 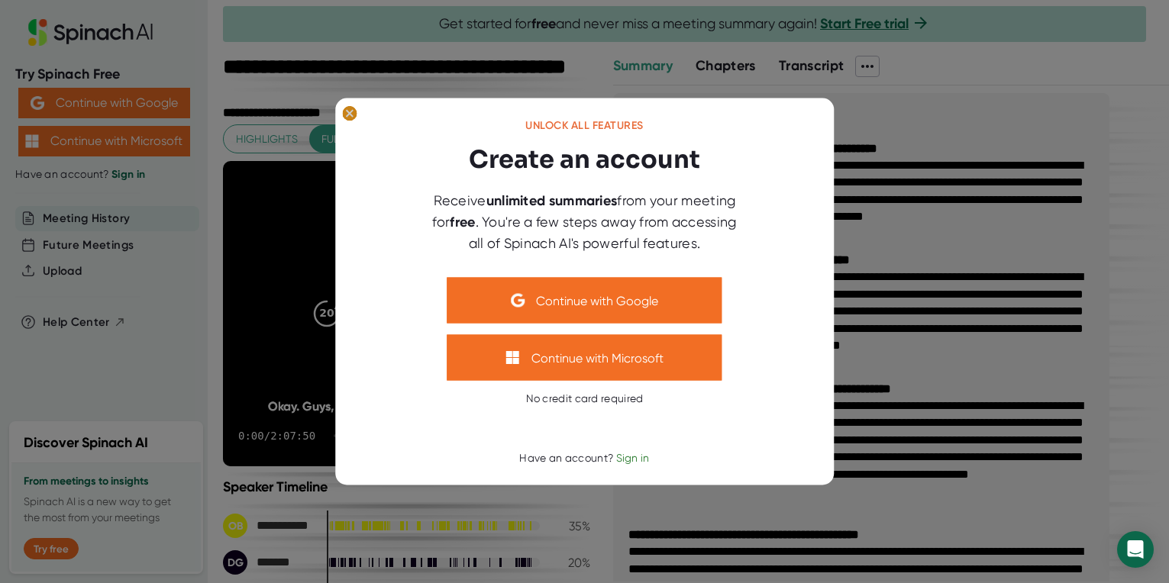 I want to click on b: free, so click(x=462, y=222).